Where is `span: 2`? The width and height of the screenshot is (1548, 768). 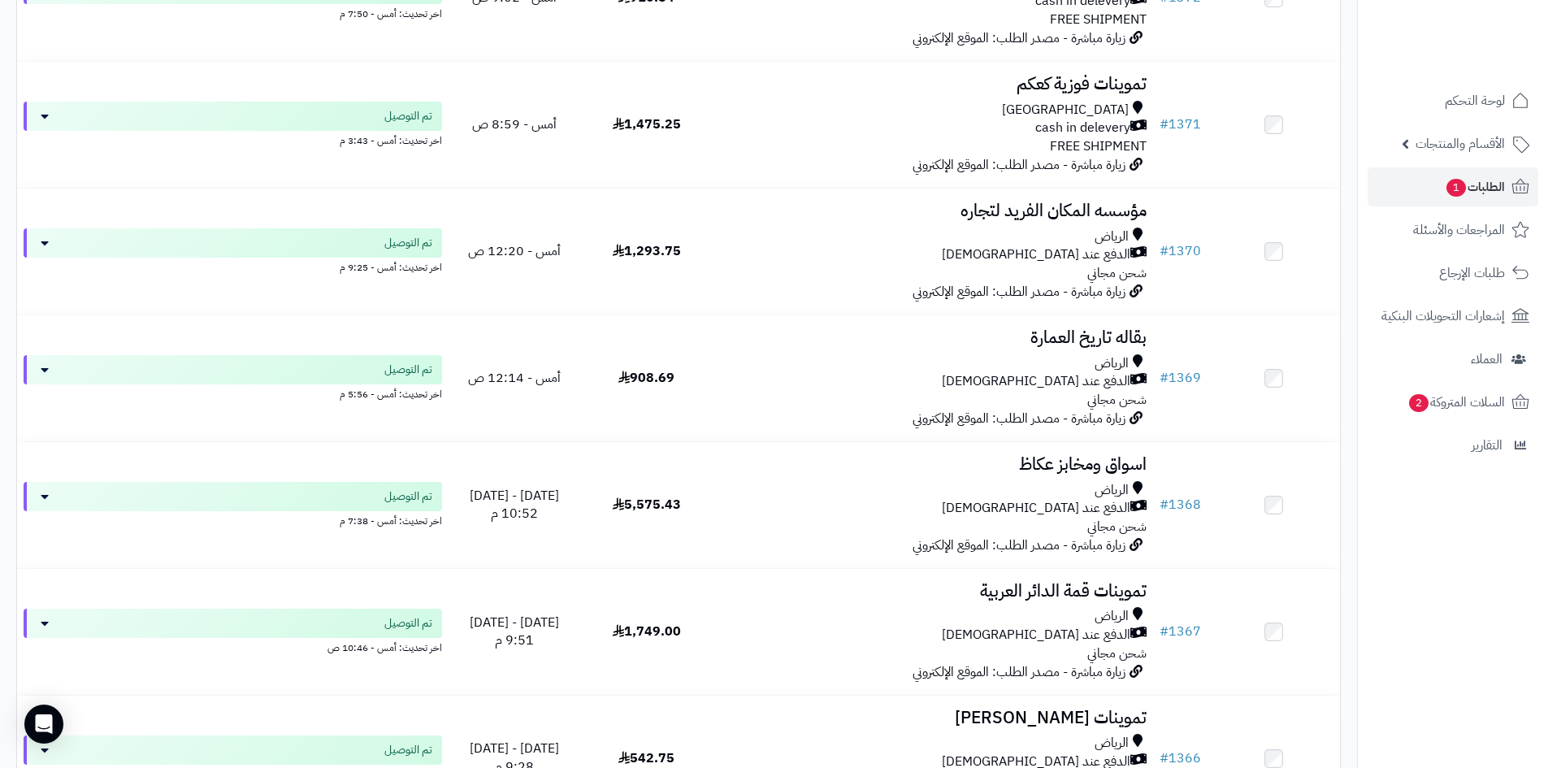
span: 2 is located at coordinates (1418, 403).